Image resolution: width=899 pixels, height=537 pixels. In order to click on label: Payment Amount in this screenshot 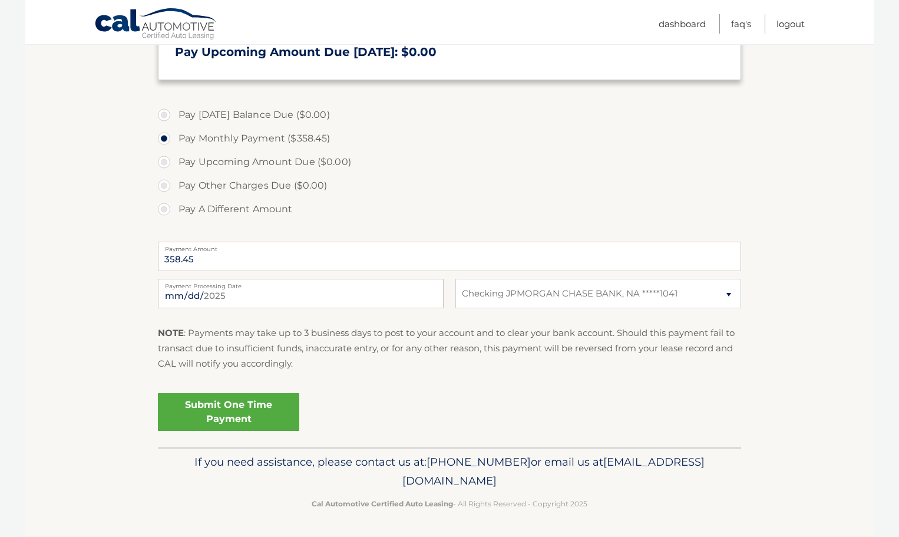, I will do `click(450, 246)`.